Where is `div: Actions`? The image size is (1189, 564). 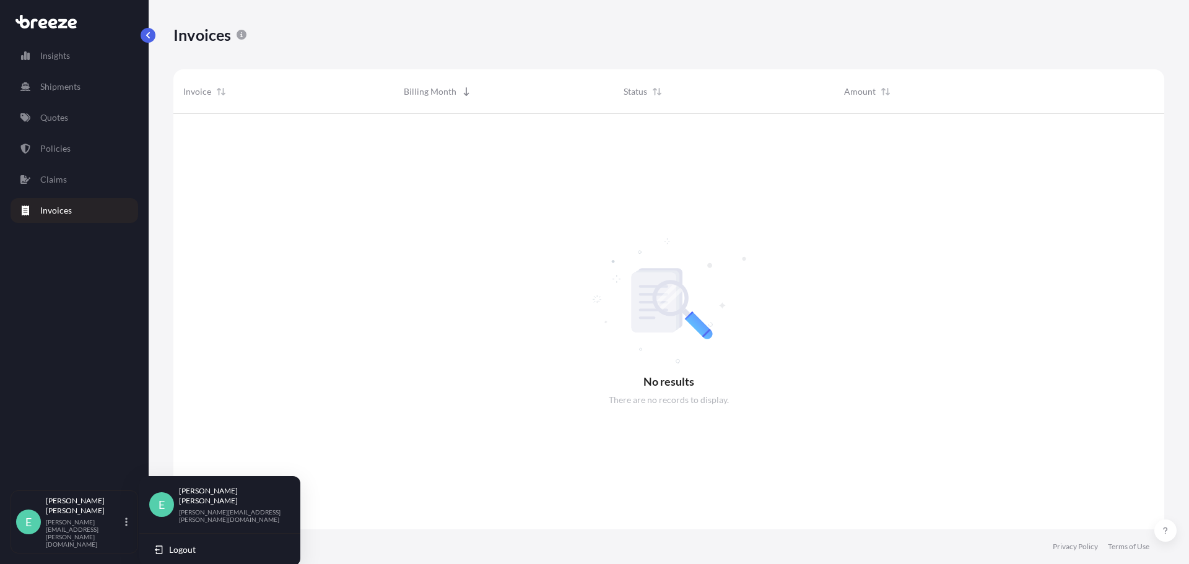 div: Actions is located at coordinates (1109, 92).